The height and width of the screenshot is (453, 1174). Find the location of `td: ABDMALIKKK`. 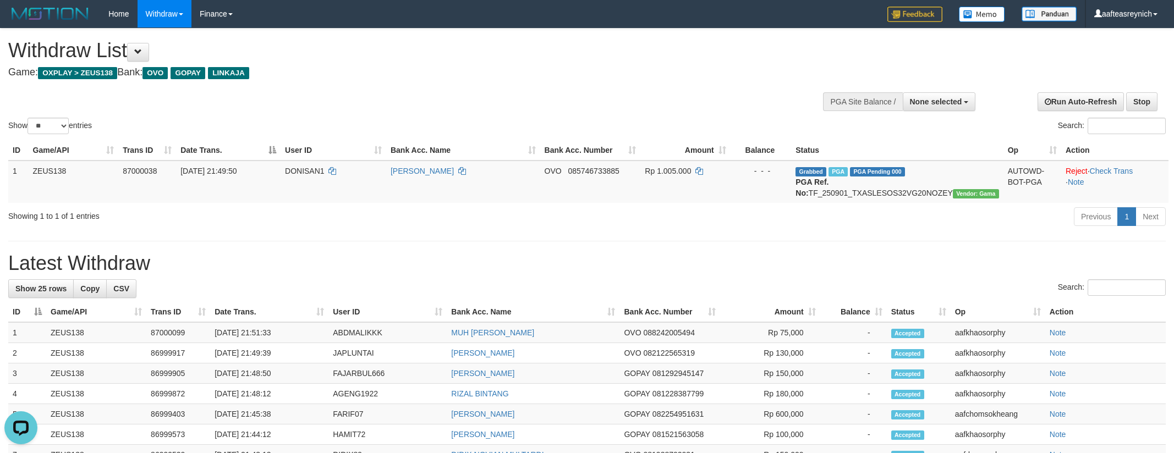

td: ABDMALIKKK is located at coordinates (387, 333).